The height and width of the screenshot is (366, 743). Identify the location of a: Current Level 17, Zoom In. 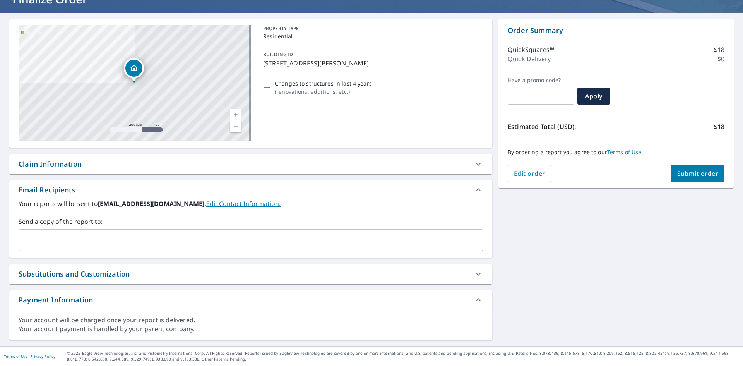
(236, 114).